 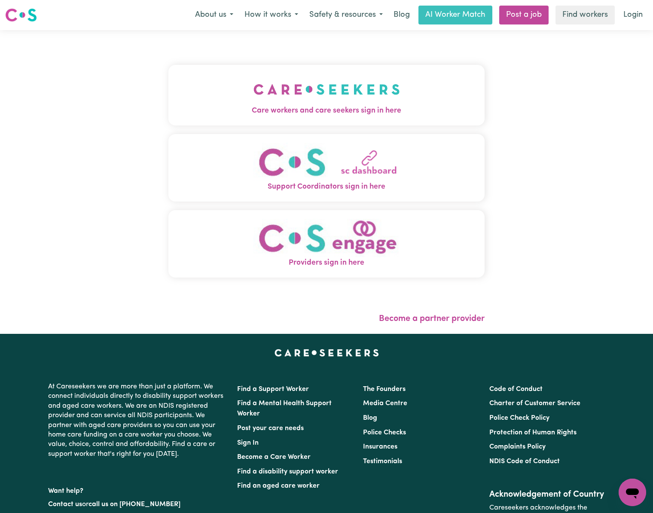 I want to click on a: AI Worker Match, so click(x=455, y=15).